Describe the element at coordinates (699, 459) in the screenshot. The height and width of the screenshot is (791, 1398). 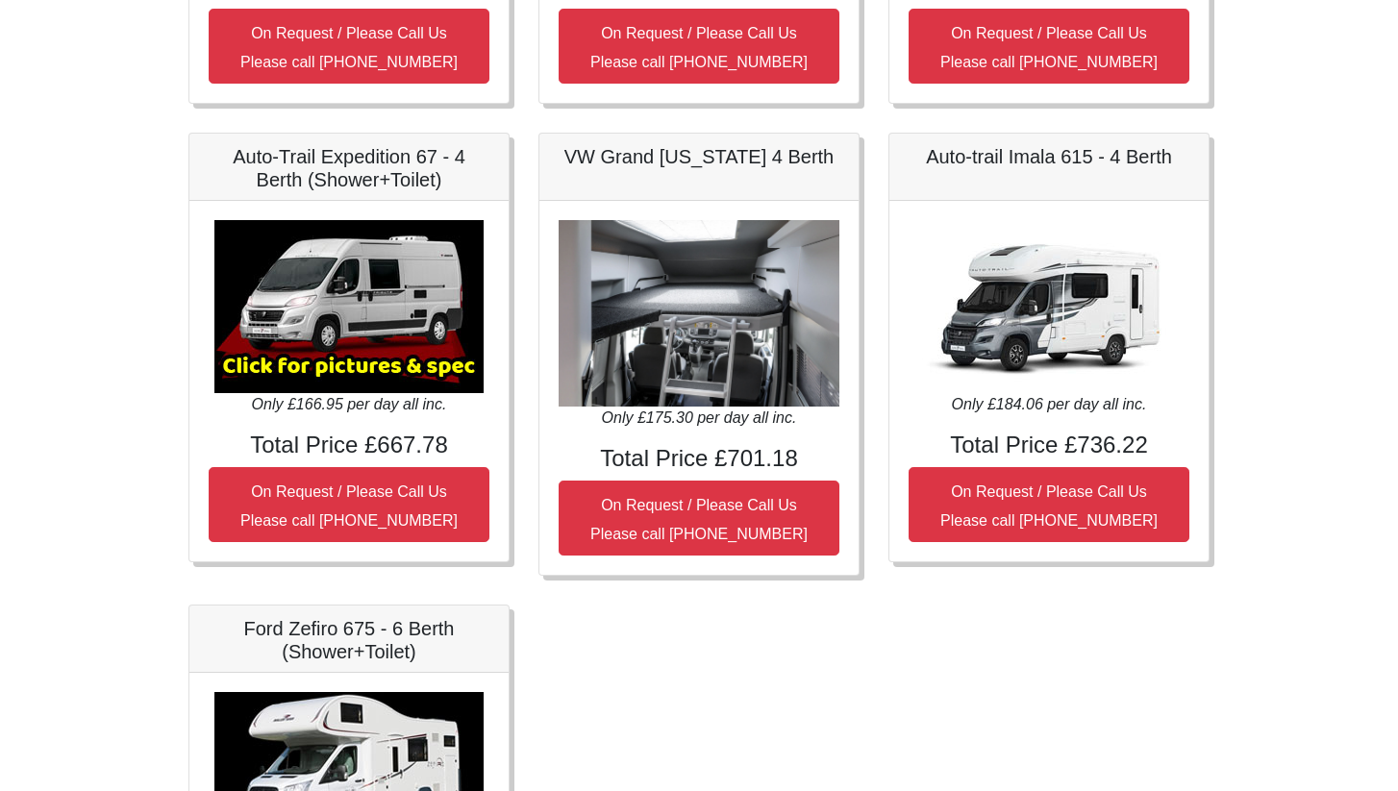
I see `h4: Total Price £701.18` at that location.